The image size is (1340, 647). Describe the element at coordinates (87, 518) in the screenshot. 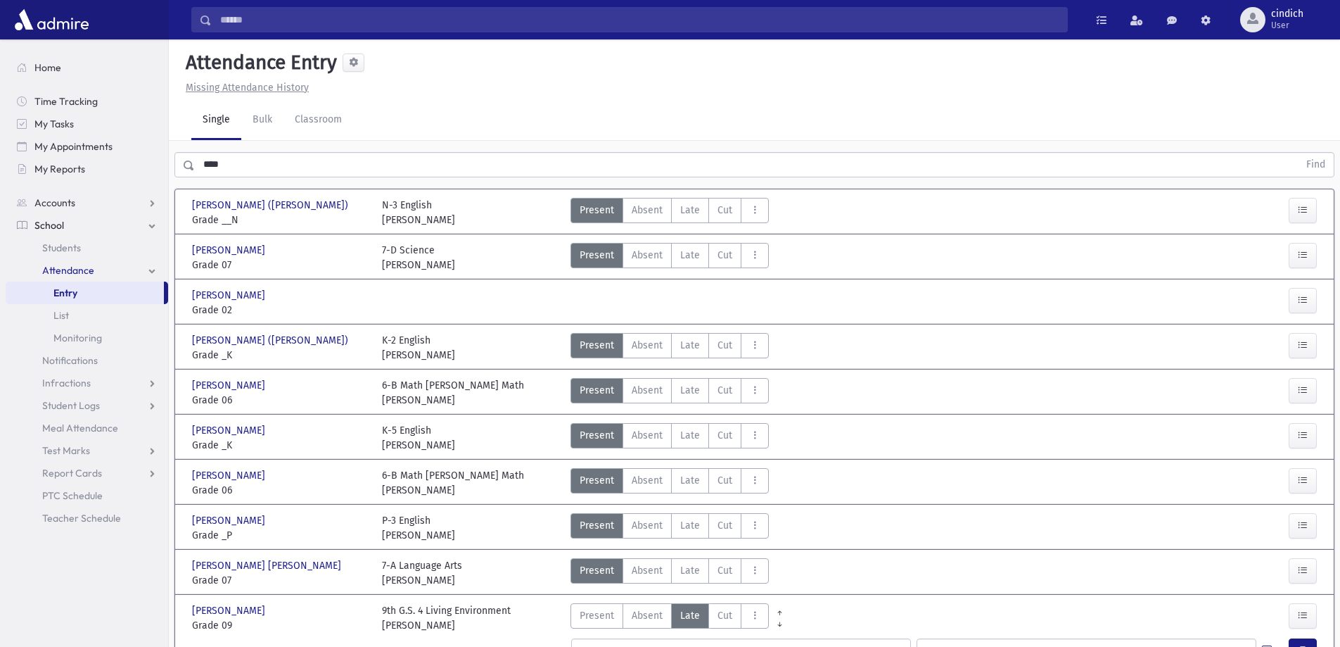

I see `a: Teacher Schedule` at that location.